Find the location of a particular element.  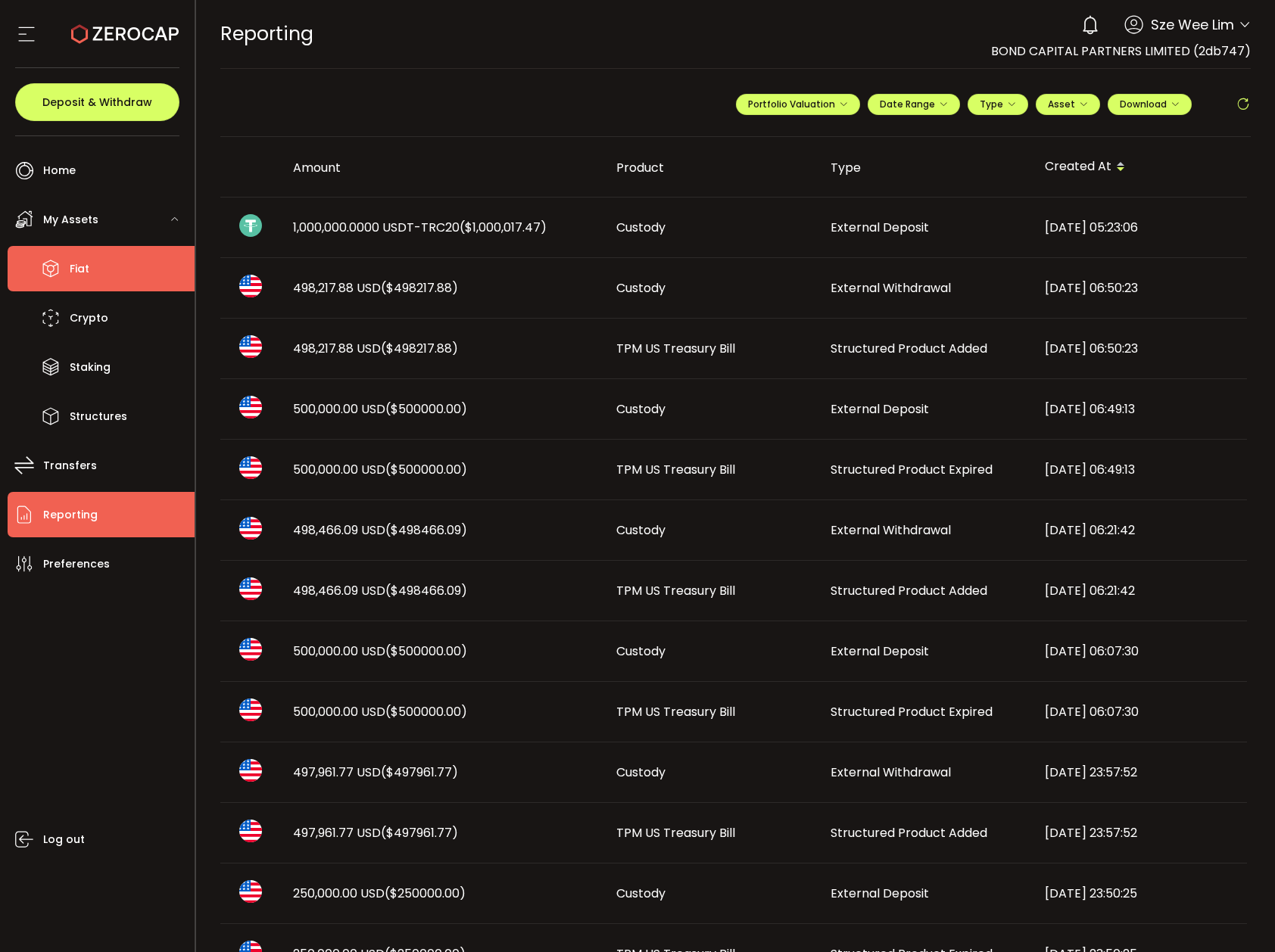

div: Type is located at coordinates (925, 167).